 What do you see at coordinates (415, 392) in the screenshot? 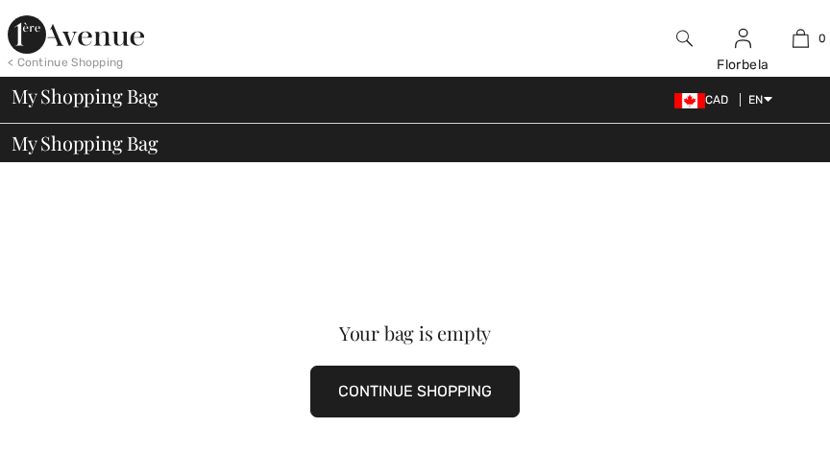
I see `button: CONTINUE SHOPPING` at bounding box center [415, 392].